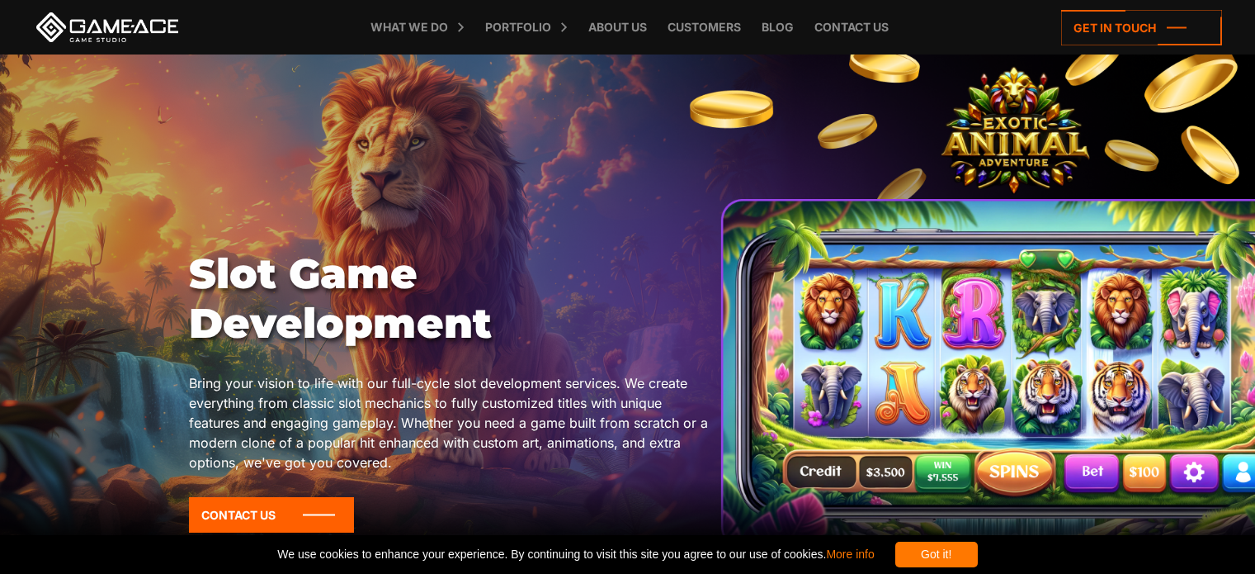 This screenshot has width=1255, height=574. I want to click on div: Got it!, so click(937, 554).